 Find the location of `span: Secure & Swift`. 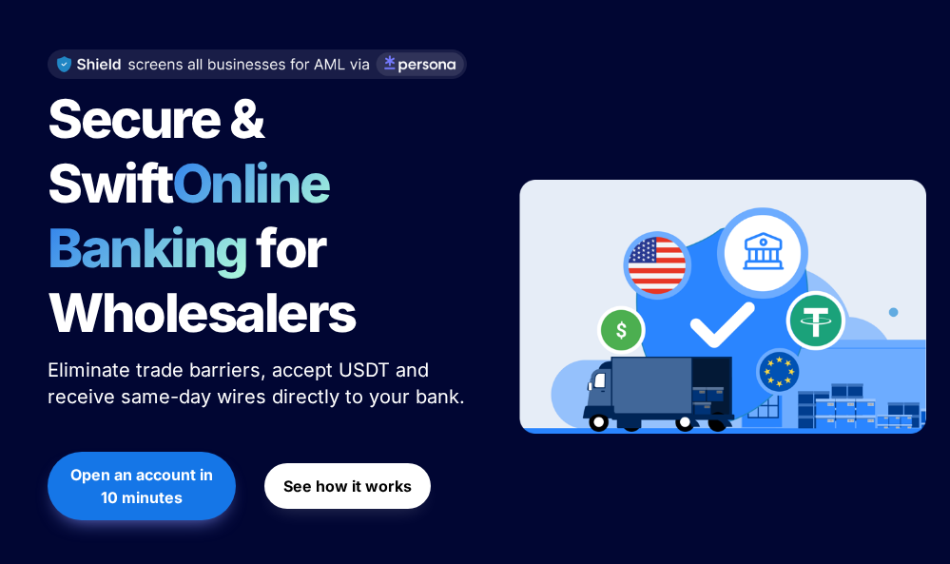

span: Secure & Swift is located at coordinates (160, 151).